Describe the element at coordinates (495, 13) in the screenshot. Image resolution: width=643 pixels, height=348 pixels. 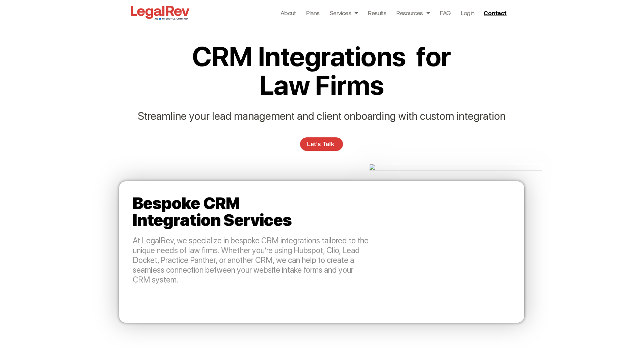
I see `span: Contact` at that location.